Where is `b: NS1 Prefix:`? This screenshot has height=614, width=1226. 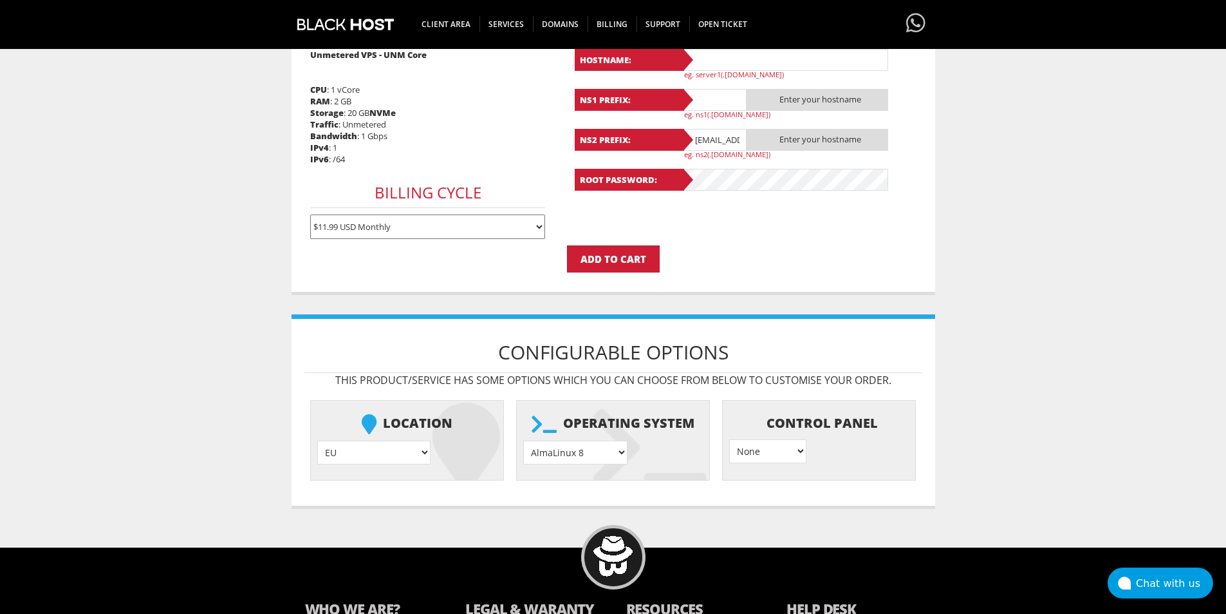
b: NS1 Prefix: is located at coordinates (630, 100).